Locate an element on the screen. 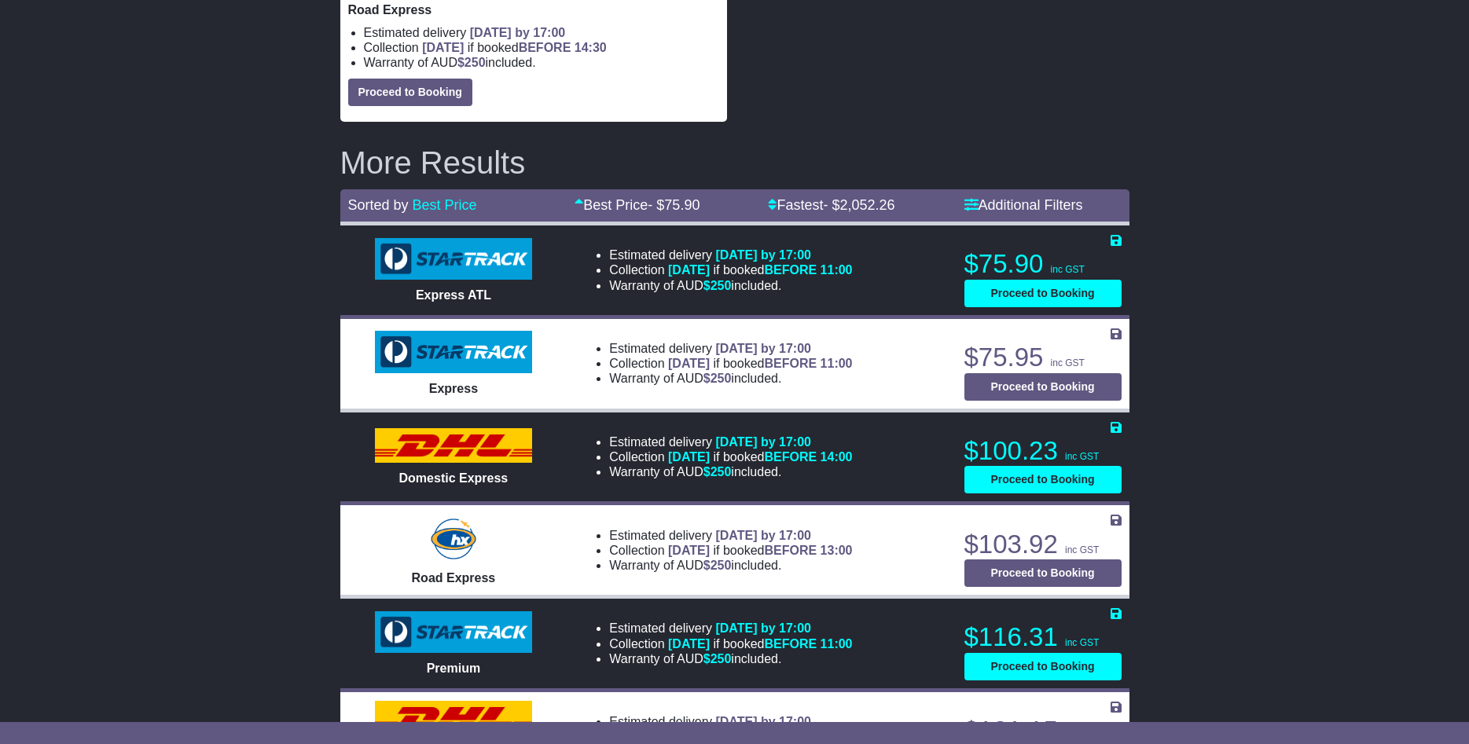 This screenshot has width=1469, height=744. p: $100.23 is located at coordinates (1043, 451).